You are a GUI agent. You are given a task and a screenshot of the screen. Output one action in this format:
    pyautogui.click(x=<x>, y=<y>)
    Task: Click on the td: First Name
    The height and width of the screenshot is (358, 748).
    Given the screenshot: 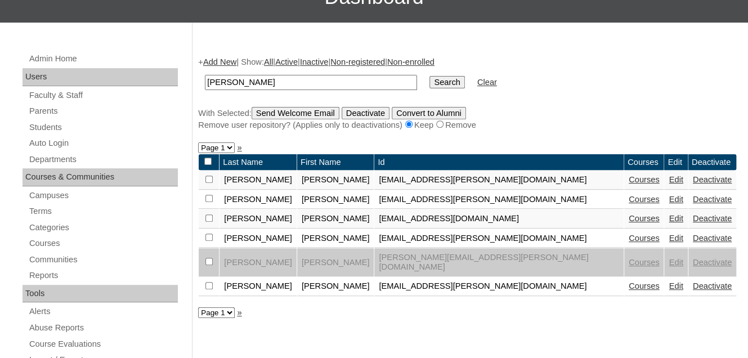 What is the action you would take?
    pyautogui.click(x=335, y=162)
    